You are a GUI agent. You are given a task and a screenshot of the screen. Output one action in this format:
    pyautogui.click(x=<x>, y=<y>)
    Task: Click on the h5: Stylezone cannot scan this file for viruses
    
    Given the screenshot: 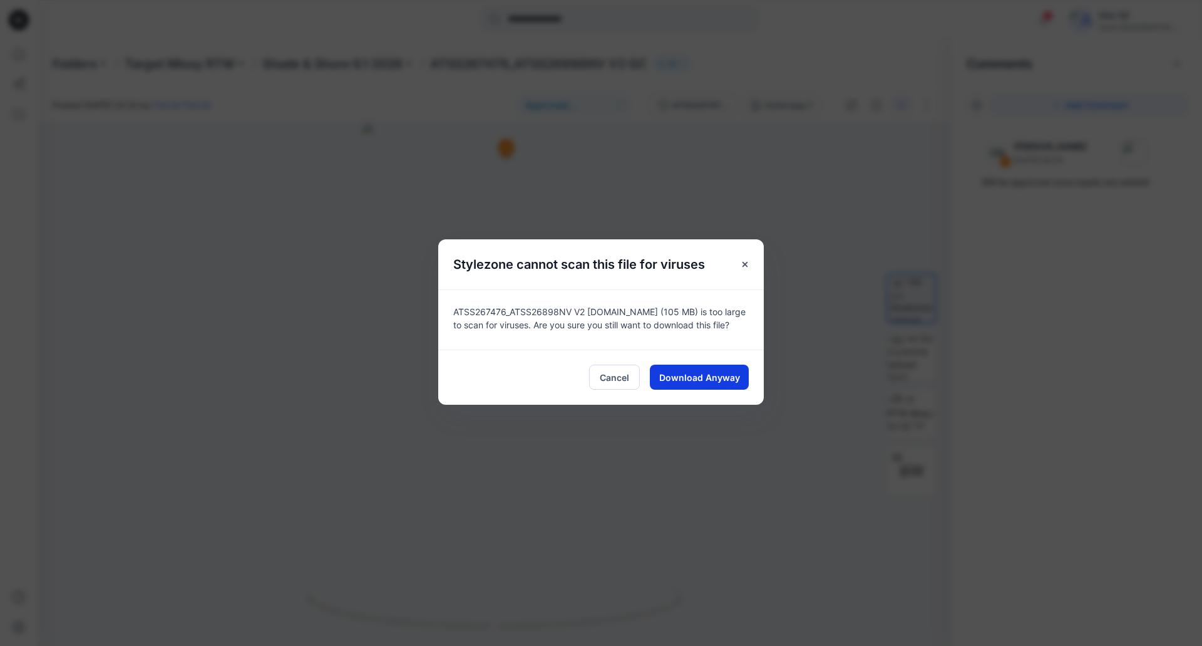 What is the action you would take?
    pyautogui.click(x=579, y=264)
    